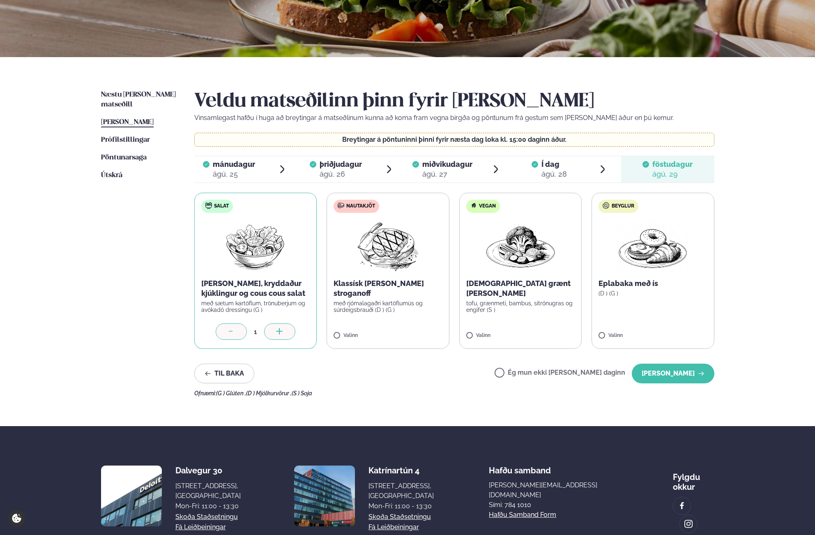 The image size is (815, 535). Describe the element at coordinates (487, 206) in the screenshot. I see `span: Vegan` at that location.